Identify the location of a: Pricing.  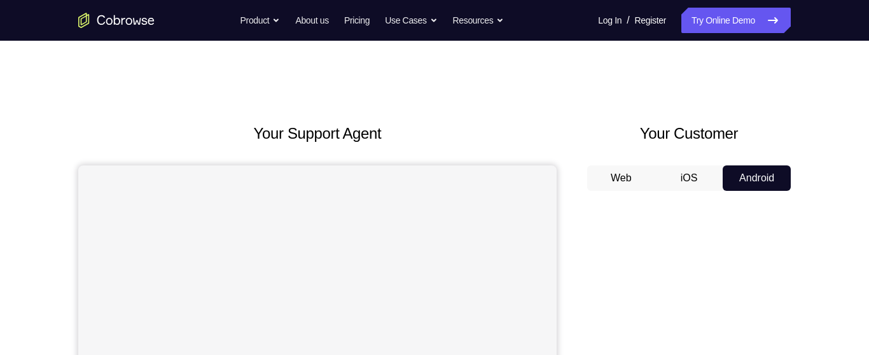
(357, 20).